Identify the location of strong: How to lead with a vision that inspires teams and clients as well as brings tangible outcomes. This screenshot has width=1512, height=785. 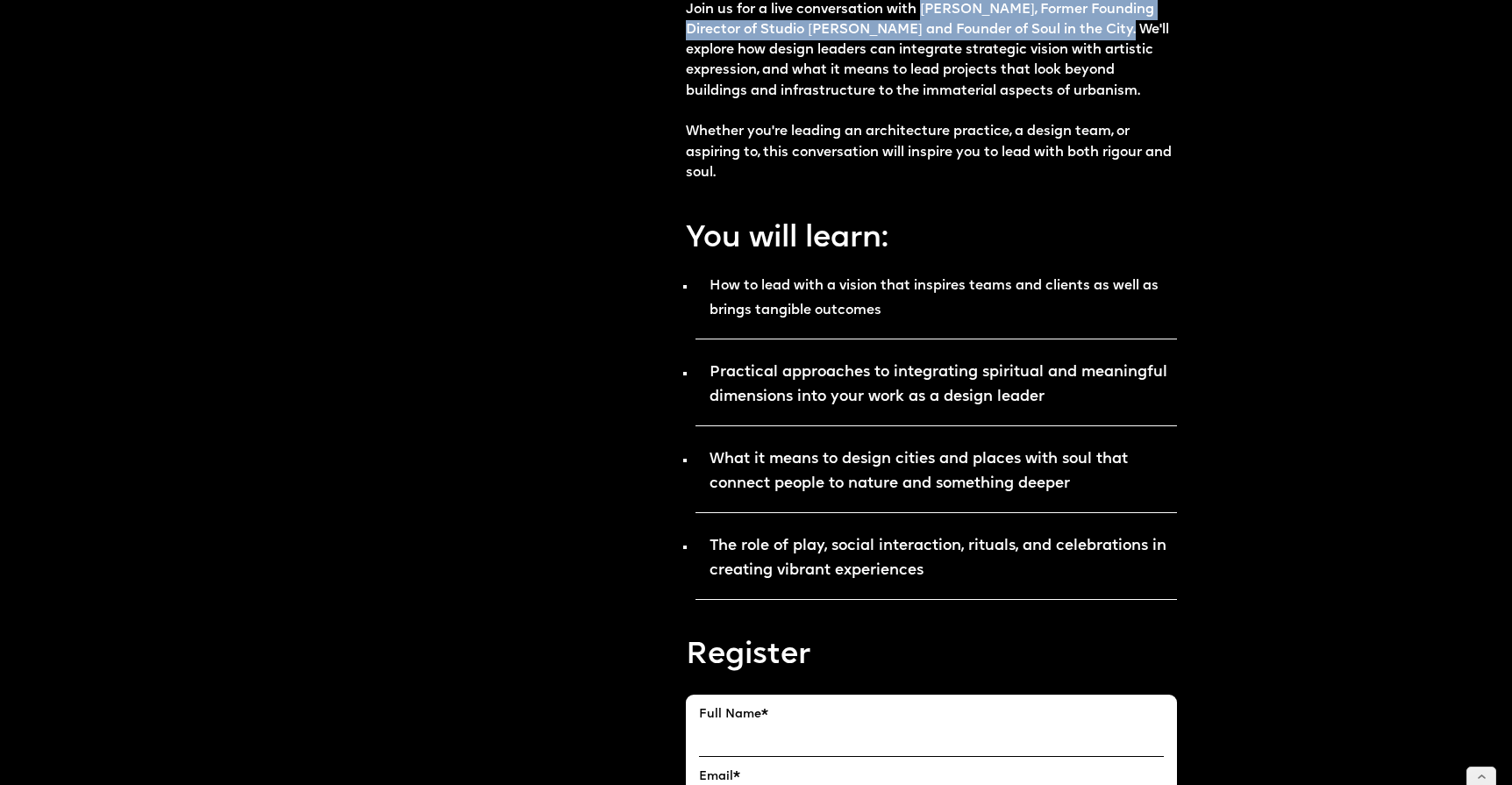
(934, 299).